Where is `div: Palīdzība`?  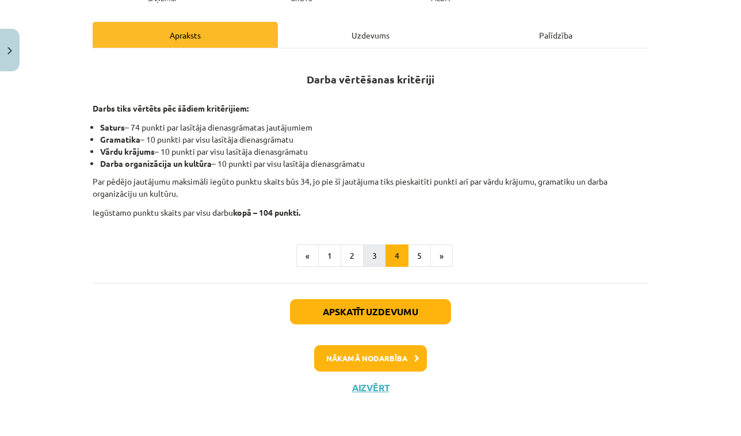 div: Palīdzība is located at coordinates (555, 35).